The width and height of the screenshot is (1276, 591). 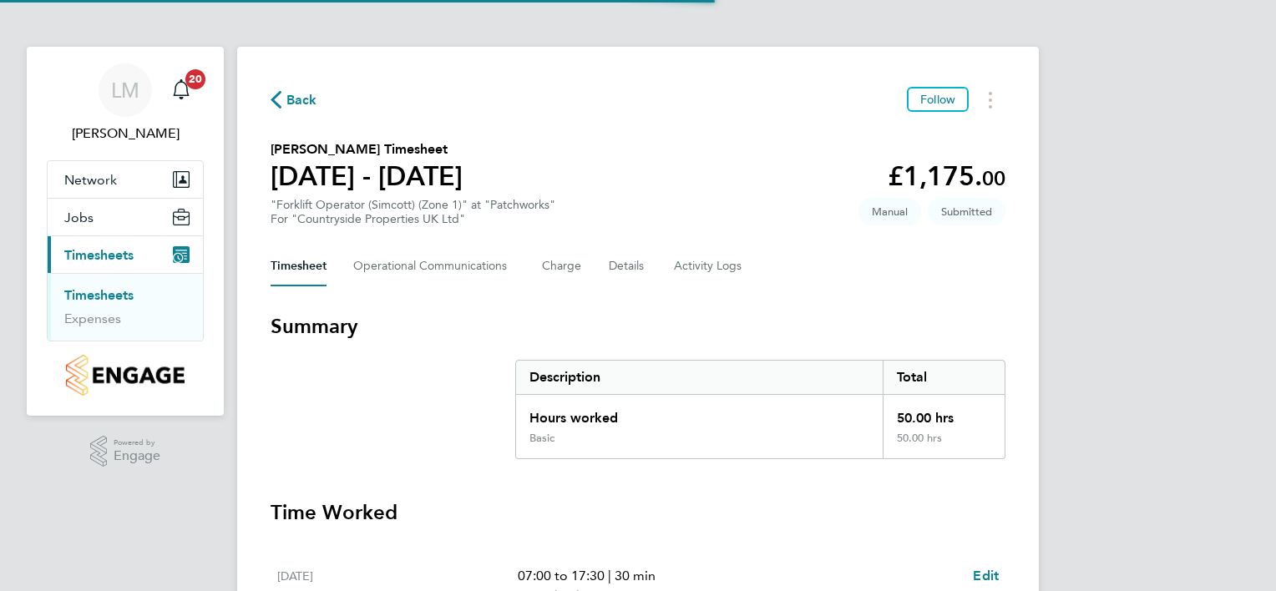 I want to click on span: 30 min, so click(x=635, y=575).